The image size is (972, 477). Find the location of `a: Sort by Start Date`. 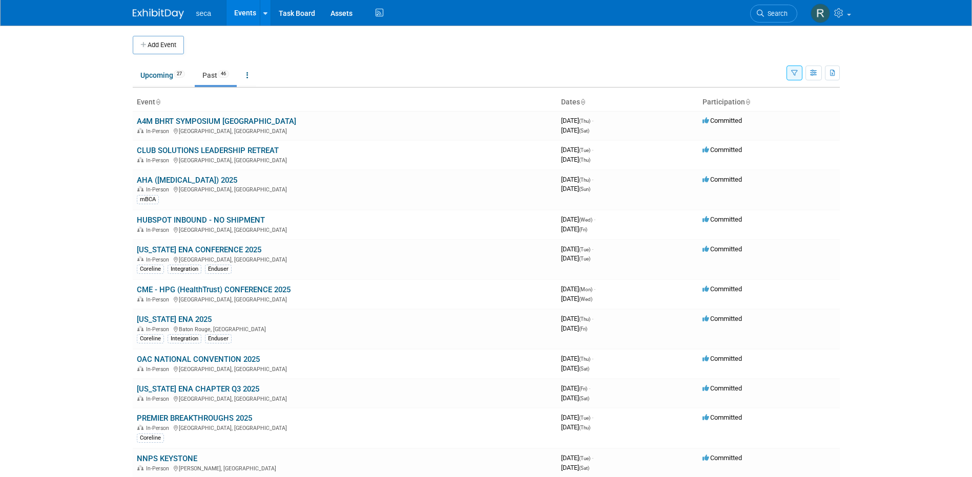

a: Sort by Start Date is located at coordinates (582, 102).